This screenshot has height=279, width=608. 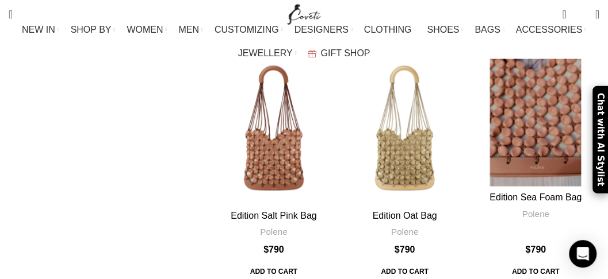 What do you see at coordinates (39, 29) in the screenshot?
I see `span: NEW IN` at bounding box center [39, 29].